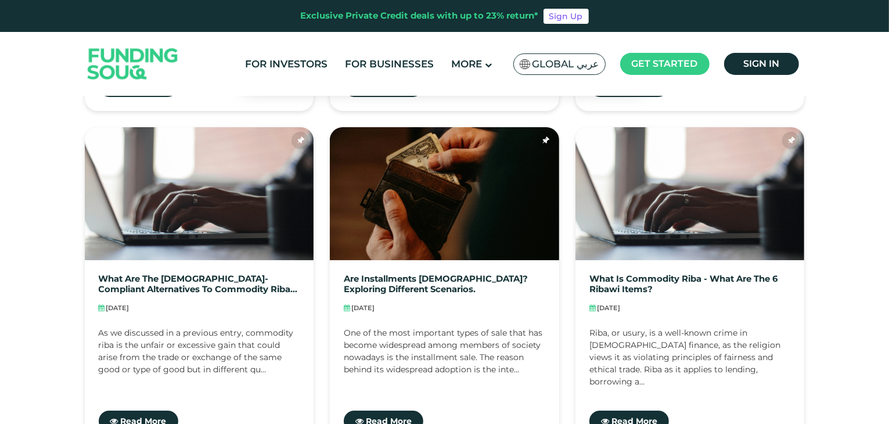 Image resolution: width=889 pixels, height=424 pixels. I want to click on a: Sign in, so click(761, 64).